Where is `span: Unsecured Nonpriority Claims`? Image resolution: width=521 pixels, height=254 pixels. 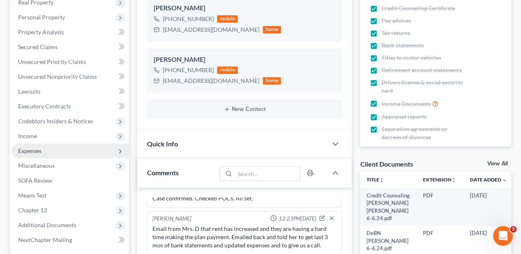
span: Unsecured Nonpriority Claims is located at coordinates (57, 76).